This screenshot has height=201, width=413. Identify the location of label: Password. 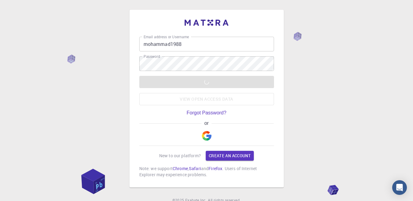
(151, 56).